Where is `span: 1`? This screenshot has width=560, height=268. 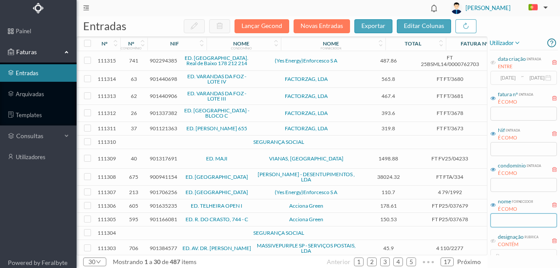 span: 1 is located at coordinates (146, 261).